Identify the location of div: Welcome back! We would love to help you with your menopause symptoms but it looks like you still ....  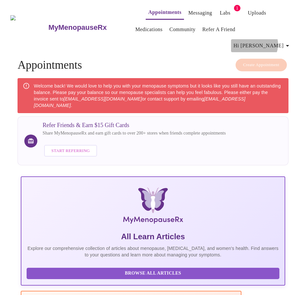
(158, 96).